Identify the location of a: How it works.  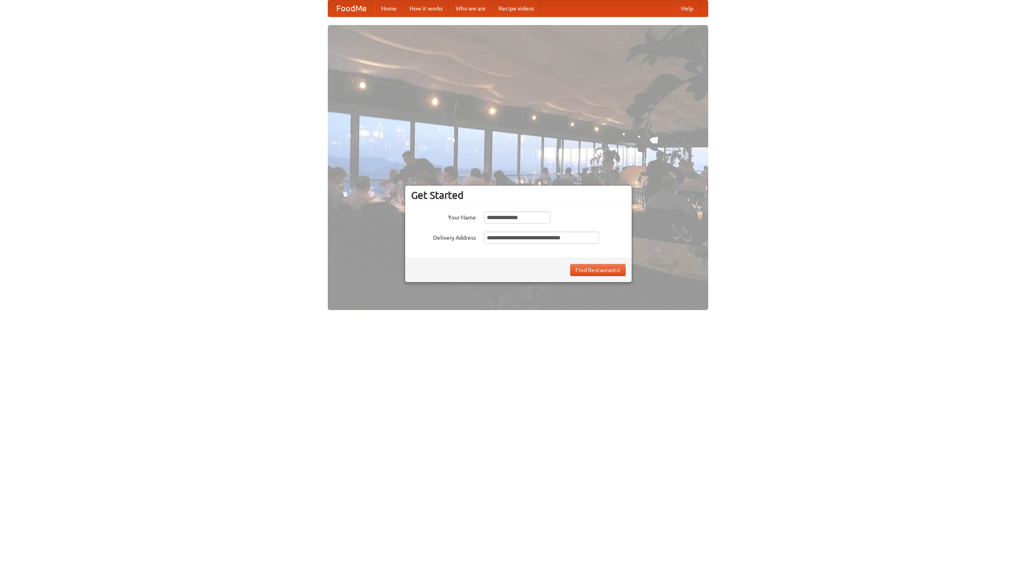
(426, 8).